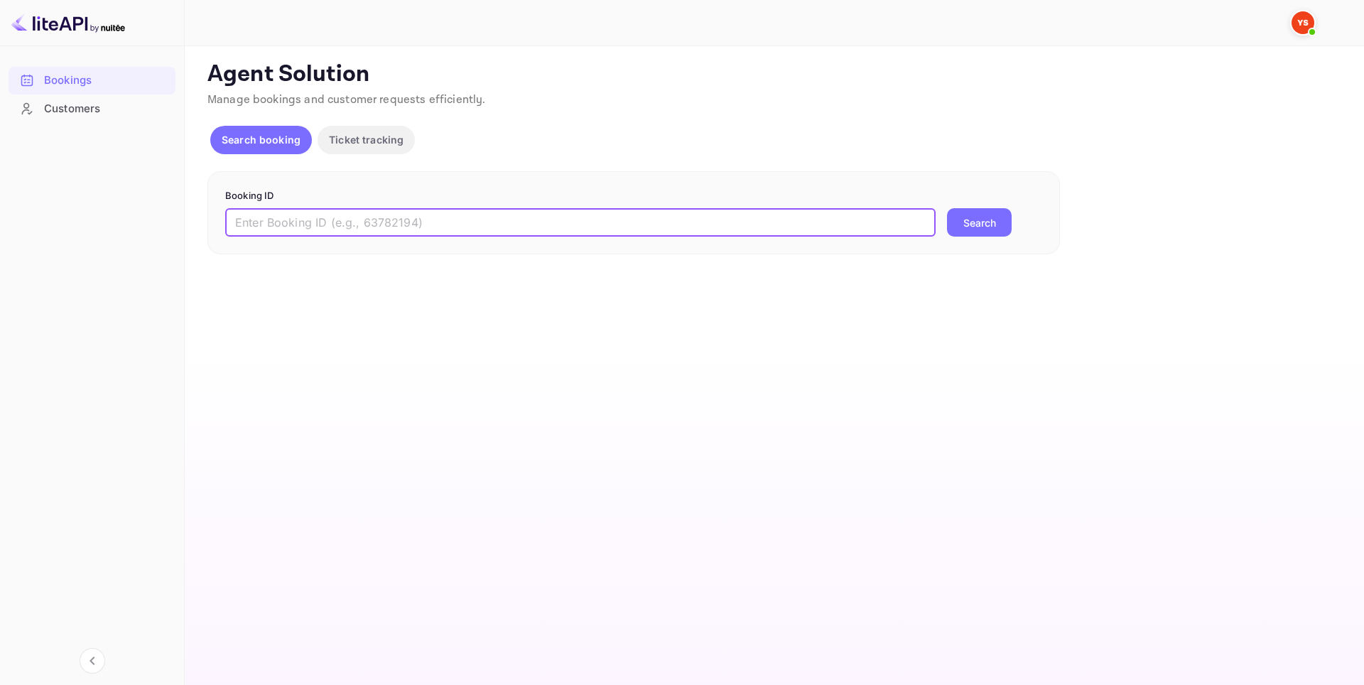  What do you see at coordinates (580, 222) in the screenshot?
I see `input: Enter Booking ID (e.g., 63782194)` at bounding box center [580, 222].